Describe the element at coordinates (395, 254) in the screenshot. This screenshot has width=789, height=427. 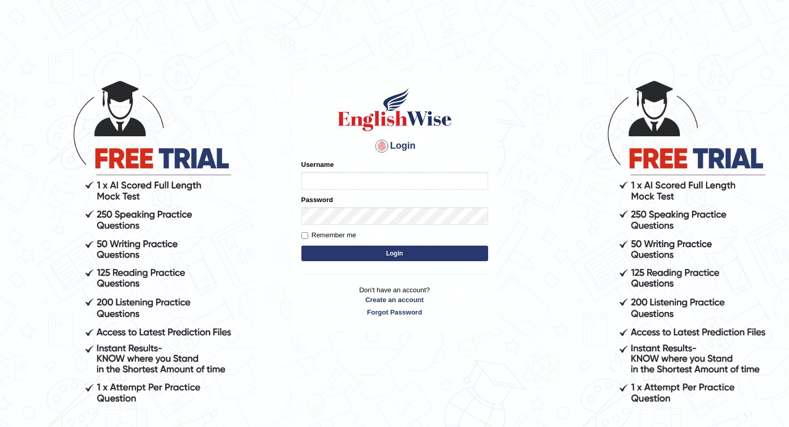
I see `button: Login` at that location.